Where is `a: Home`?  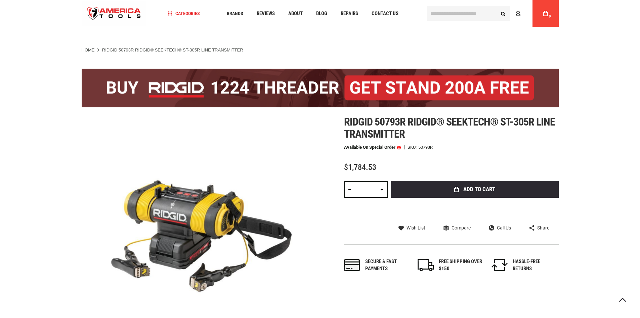
a: Home is located at coordinates (88, 50).